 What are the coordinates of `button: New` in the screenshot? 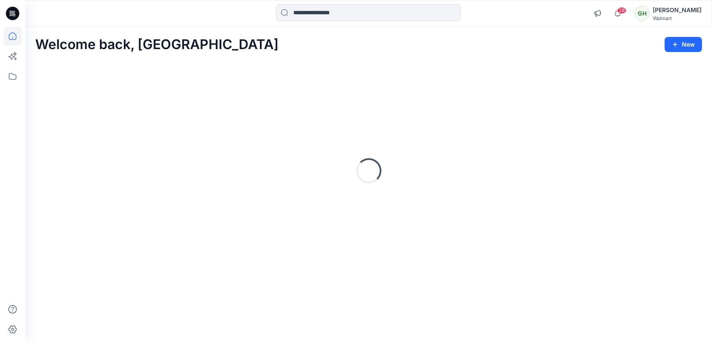 It's located at (683, 44).